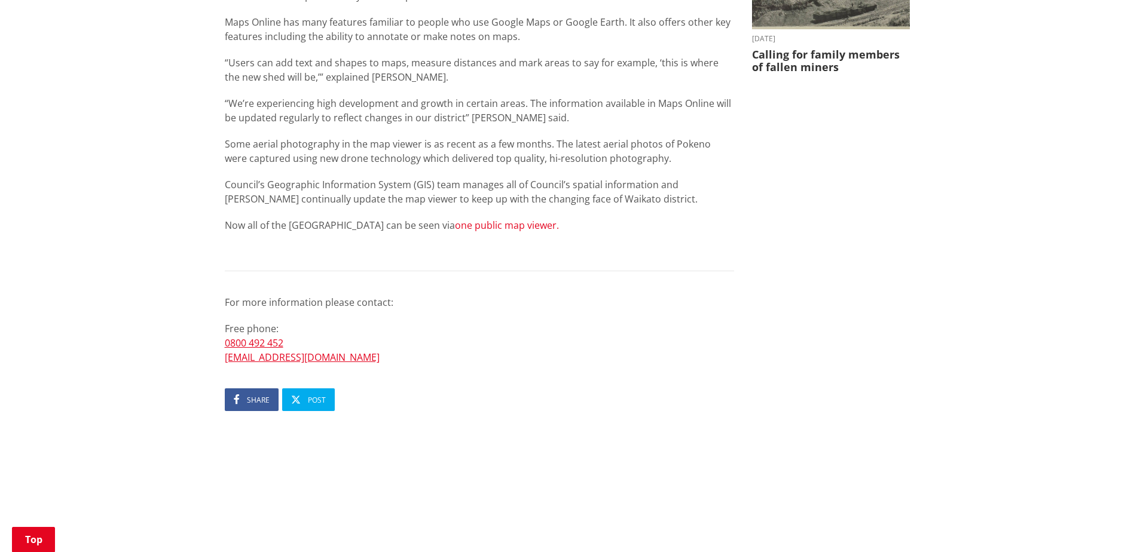  I want to click on a: Top, so click(33, 540).